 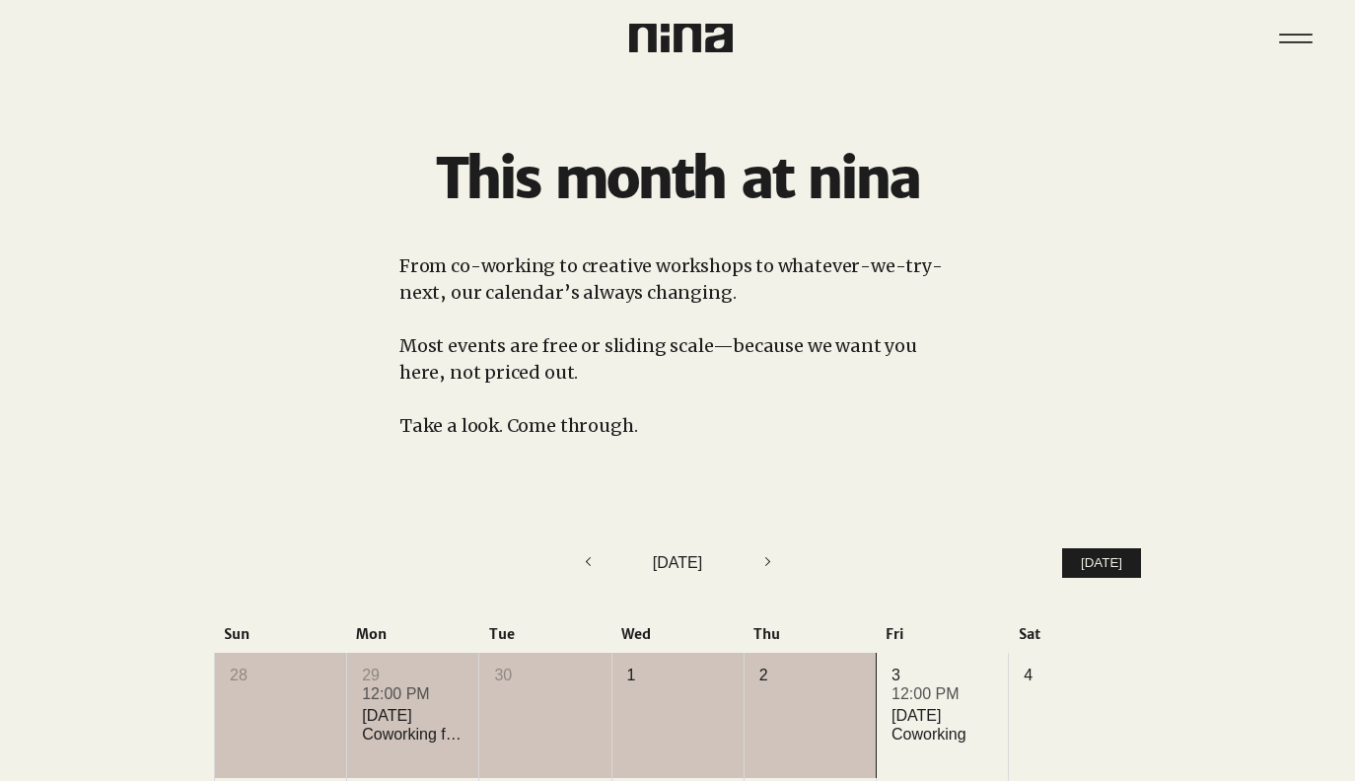 I want to click on div: Fri, so click(x=942, y=634).